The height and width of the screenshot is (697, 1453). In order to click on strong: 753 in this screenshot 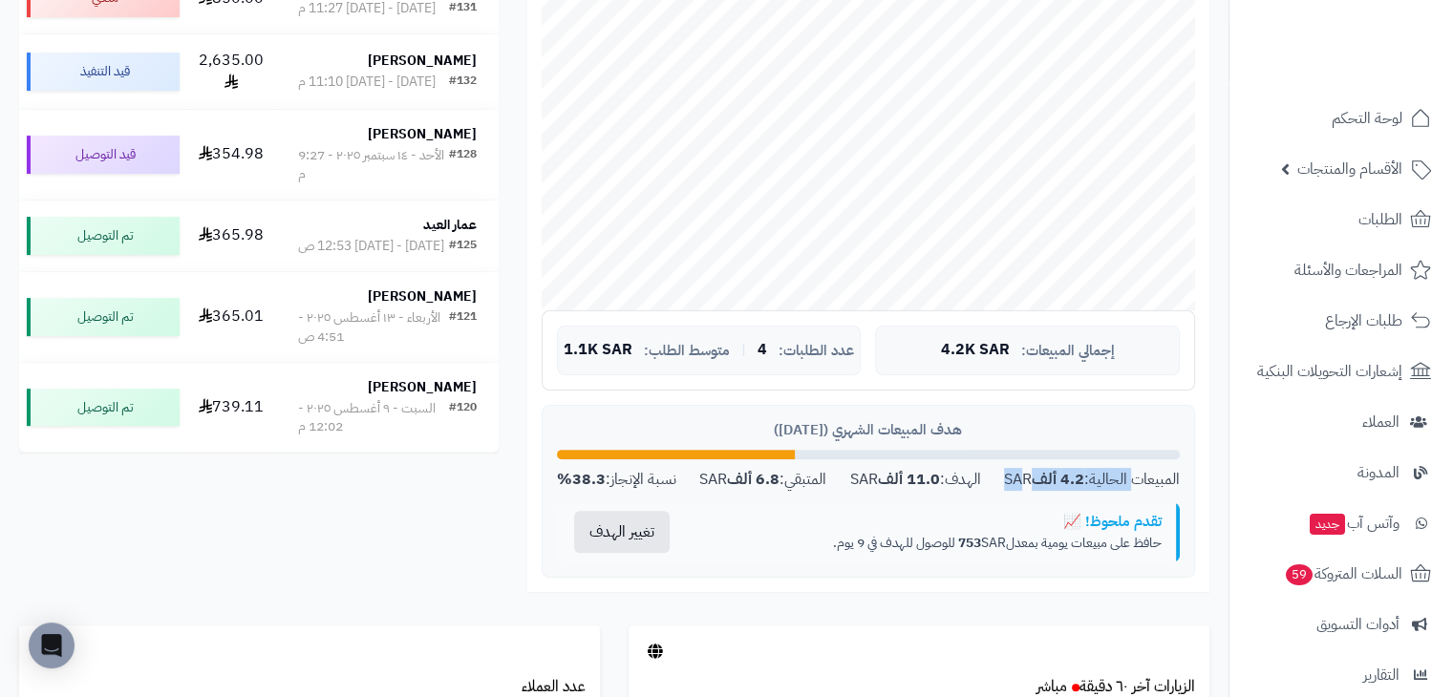, I will do `click(969, 542)`.